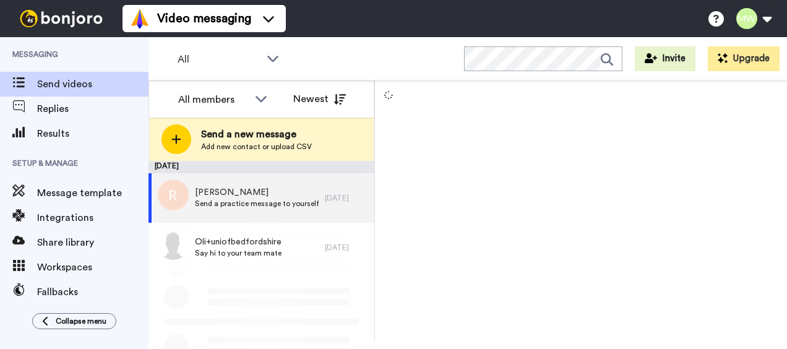 This screenshot has height=349, width=787. I want to click on span: All, so click(219, 59).